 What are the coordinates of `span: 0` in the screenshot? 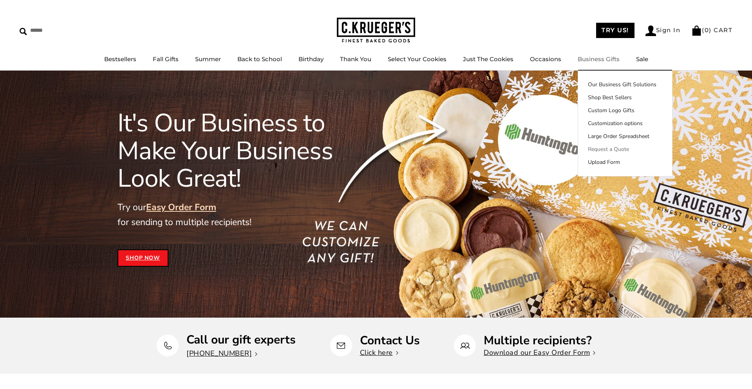 It's located at (707, 30).